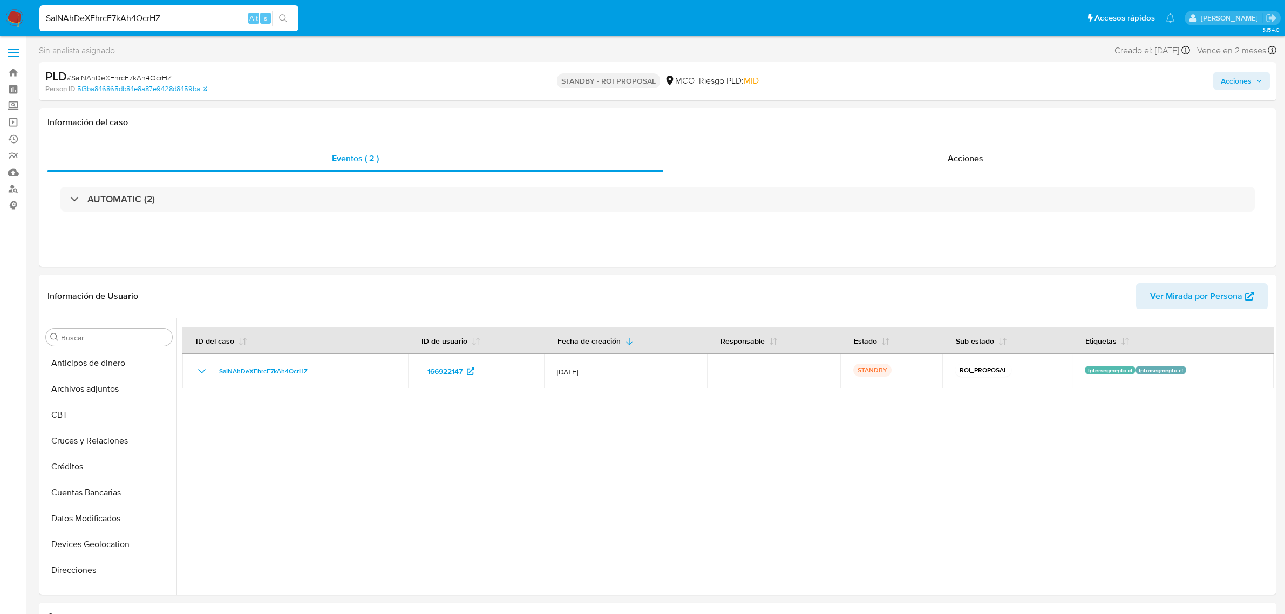 The image size is (1285, 614). Describe the element at coordinates (657, 199) in the screenshot. I see `div: AUTOMATIC (2)` at that location.